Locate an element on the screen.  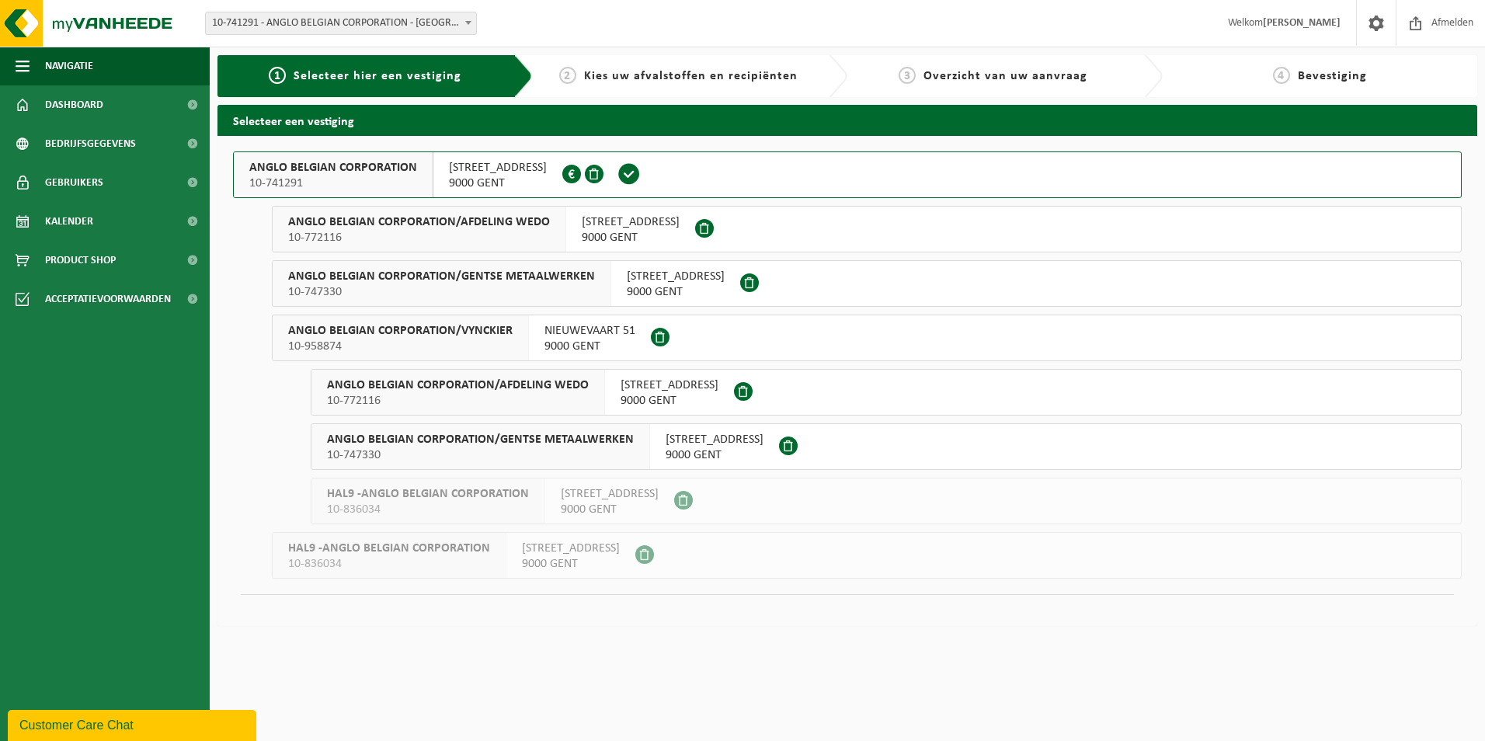
span: ANGLO BELGIAN CORPORATION/VYNCKIER is located at coordinates (400, 331).